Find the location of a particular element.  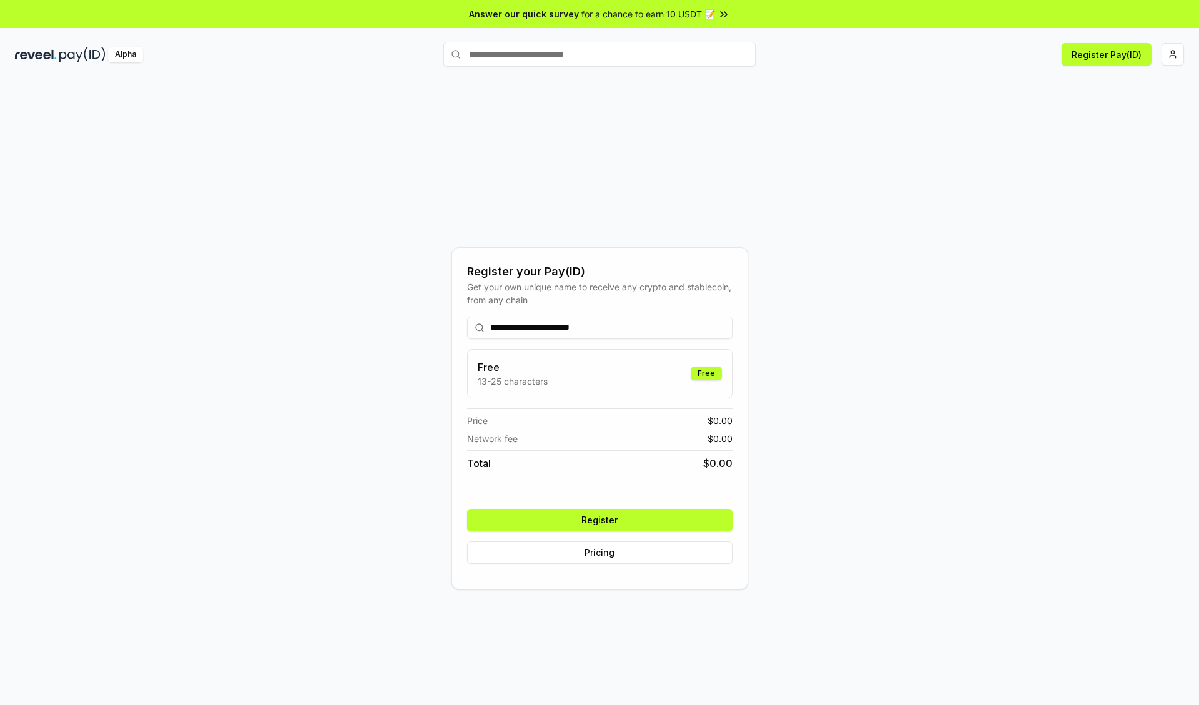

div: Get your own unique name to receive any crypto and stablecoin, from any chain is located at coordinates (600, 294).